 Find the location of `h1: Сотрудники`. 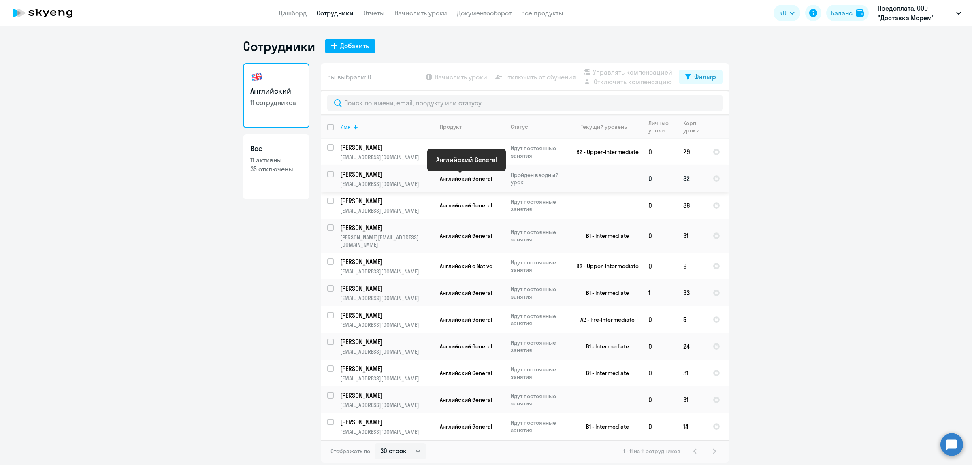

h1: Сотрудники is located at coordinates (279, 46).